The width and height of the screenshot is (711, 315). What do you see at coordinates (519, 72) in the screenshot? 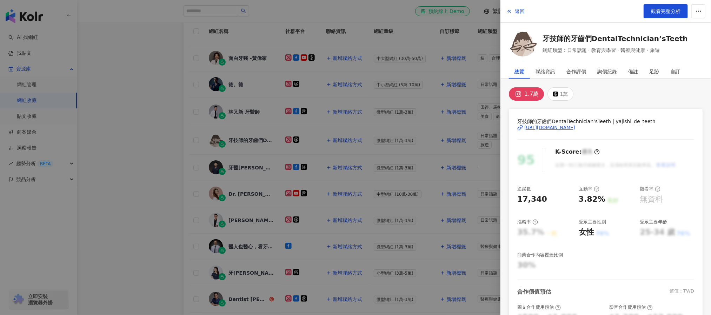
I see `div: 總覽` at bounding box center [519, 72].